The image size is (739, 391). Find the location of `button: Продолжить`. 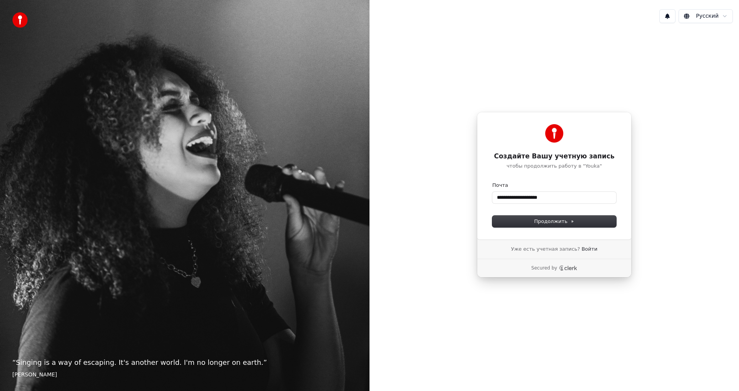

button: Продолжить is located at coordinates (554, 222).